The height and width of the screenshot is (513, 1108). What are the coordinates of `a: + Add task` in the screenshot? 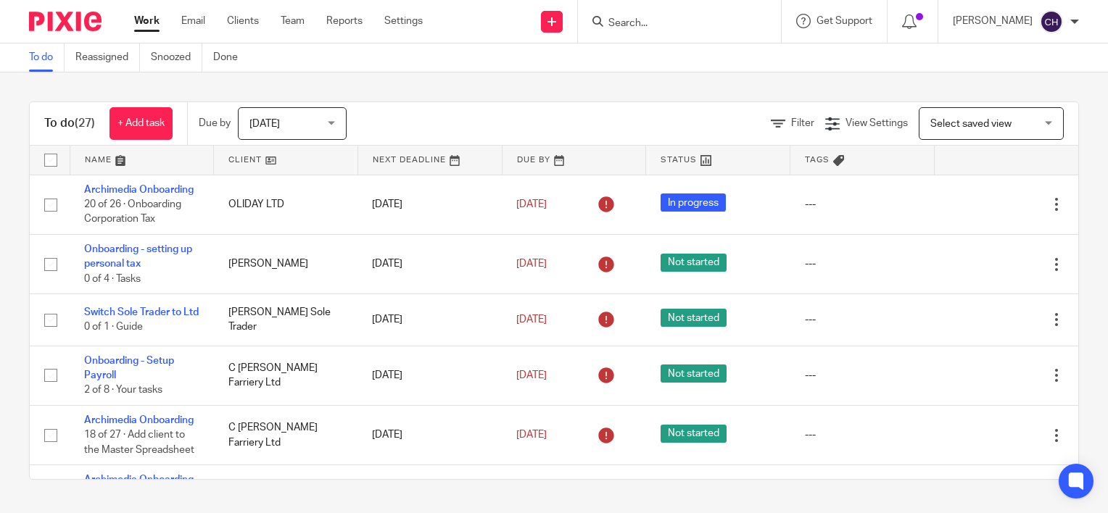 It's located at (141, 123).